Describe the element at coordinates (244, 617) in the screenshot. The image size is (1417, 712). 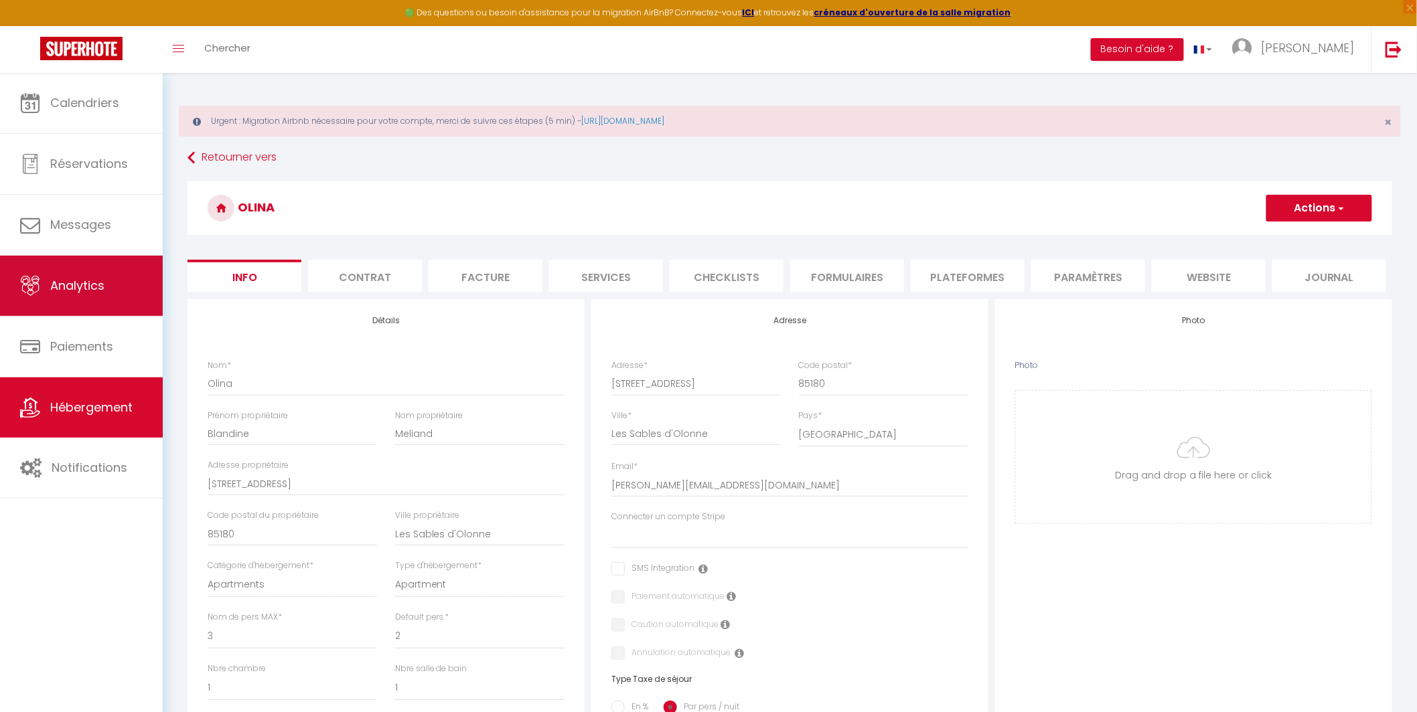
I see `label: Nom de pers MAX` at that location.